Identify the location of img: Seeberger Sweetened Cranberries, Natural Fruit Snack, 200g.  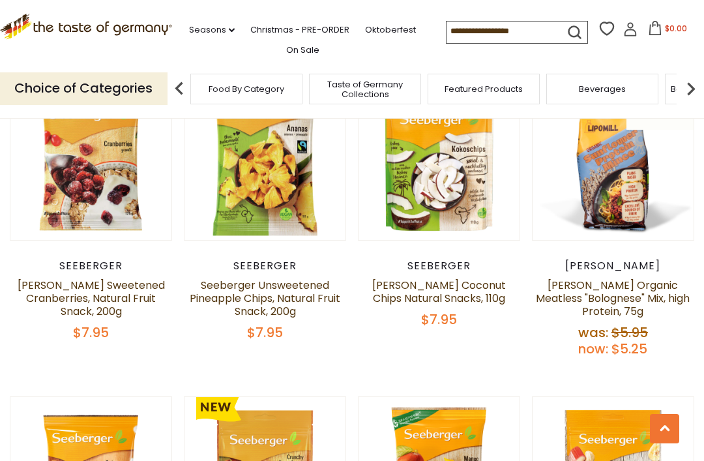
(91, 159).